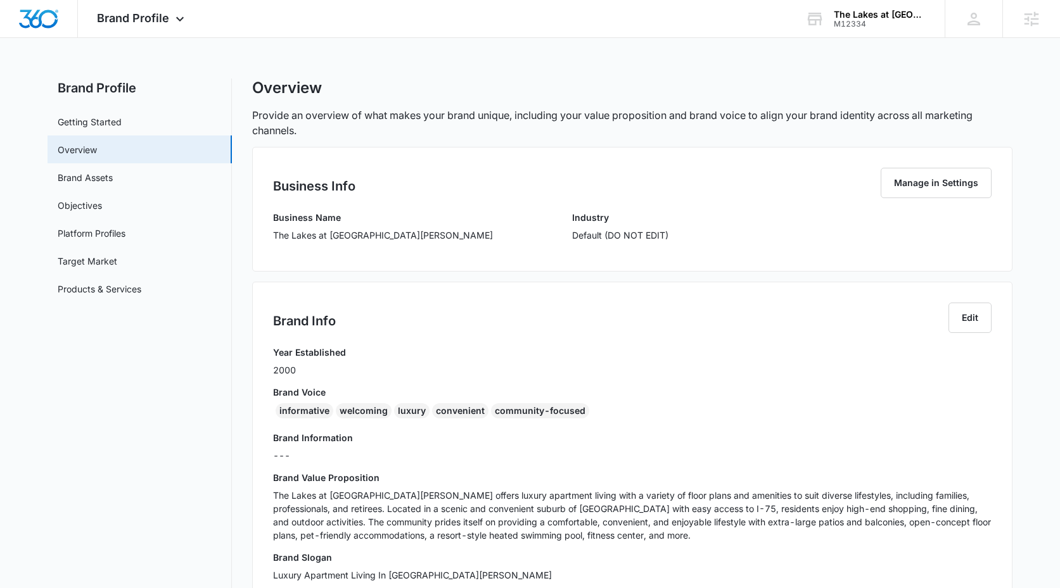 This screenshot has width=1060, height=588. Describe the element at coordinates (935, 183) in the screenshot. I see `button: Manage in Settings` at that location.